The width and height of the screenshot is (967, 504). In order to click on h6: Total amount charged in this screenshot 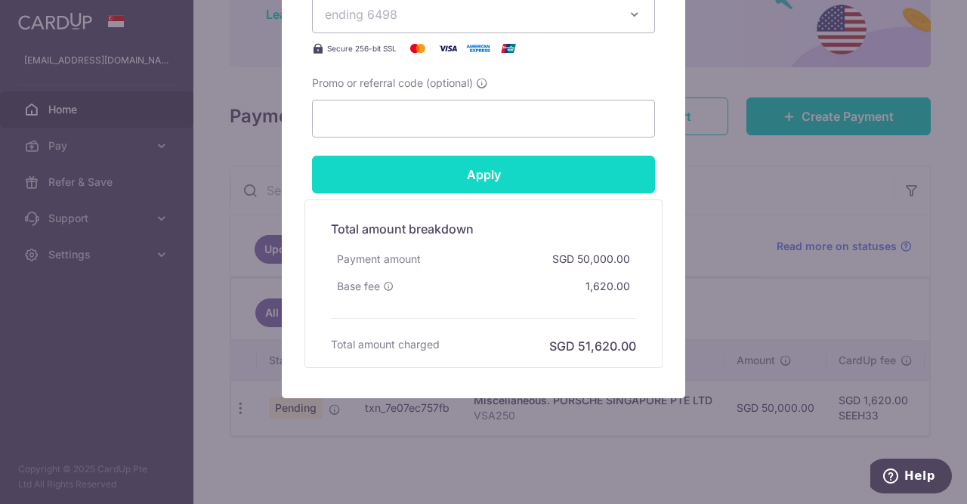, I will do `click(385, 345)`.